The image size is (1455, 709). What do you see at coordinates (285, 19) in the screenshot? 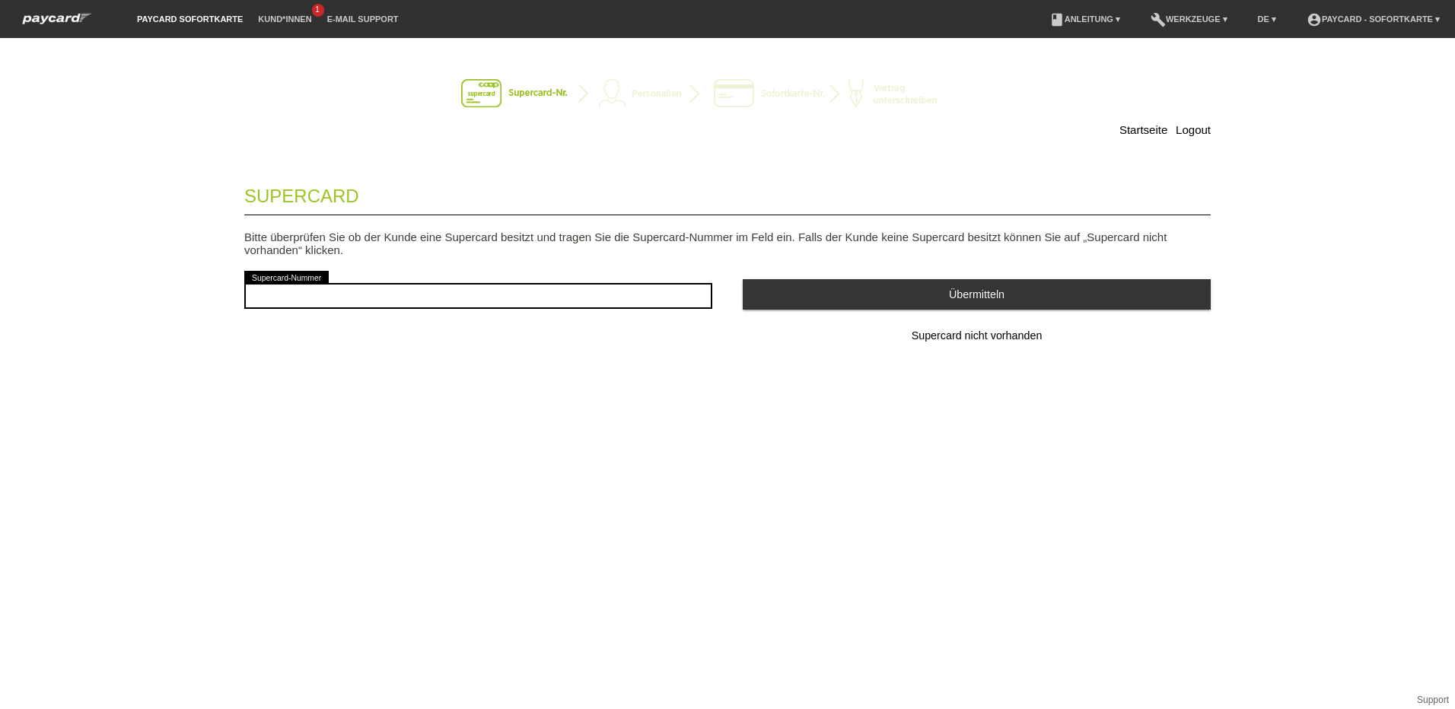
I see `a: Kund*innen` at bounding box center [285, 19].